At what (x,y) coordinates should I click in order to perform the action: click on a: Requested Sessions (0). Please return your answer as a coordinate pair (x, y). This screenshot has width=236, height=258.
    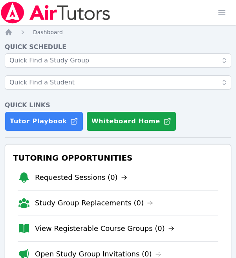
    Looking at the image, I should click on (81, 178).